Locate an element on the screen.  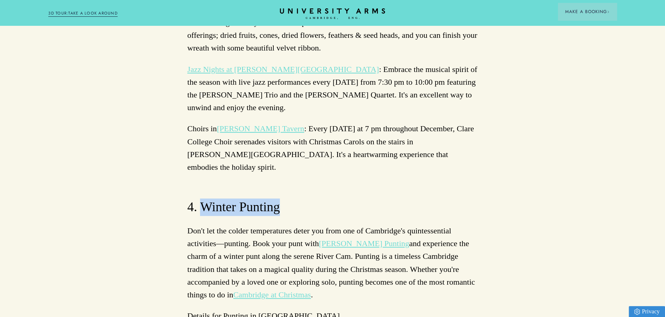
a: Cambridge at Christmas is located at coordinates (272, 294).